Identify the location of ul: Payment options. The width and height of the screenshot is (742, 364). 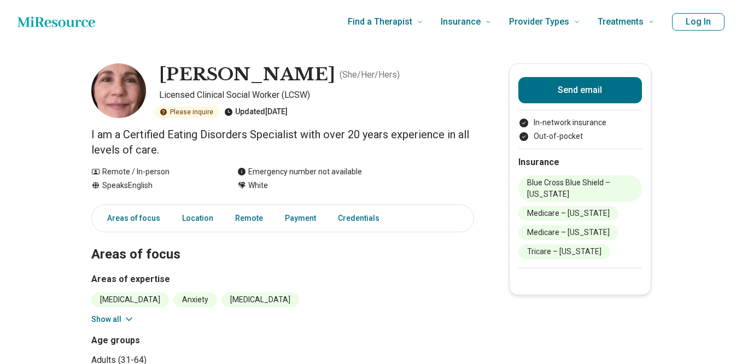
(580, 130).